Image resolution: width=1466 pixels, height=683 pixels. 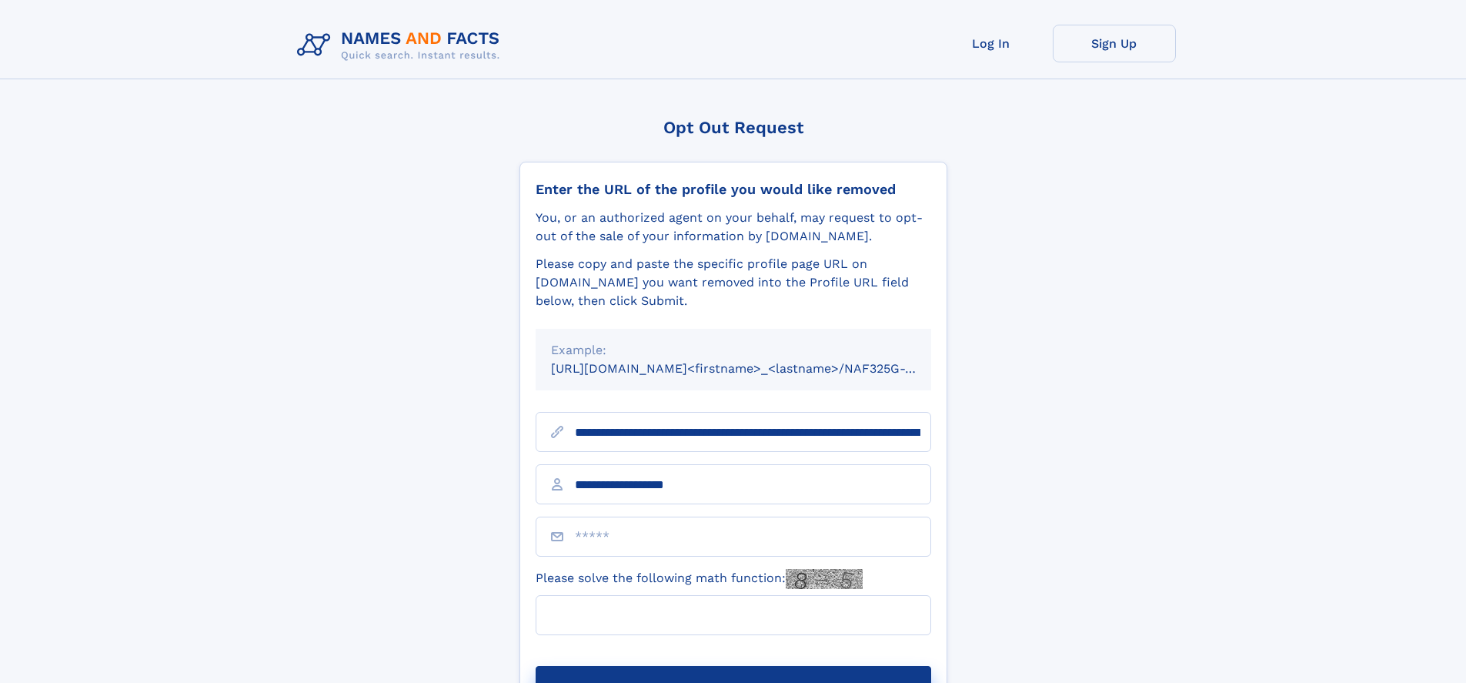 I want to click on a: Log In, so click(x=991, y=43).